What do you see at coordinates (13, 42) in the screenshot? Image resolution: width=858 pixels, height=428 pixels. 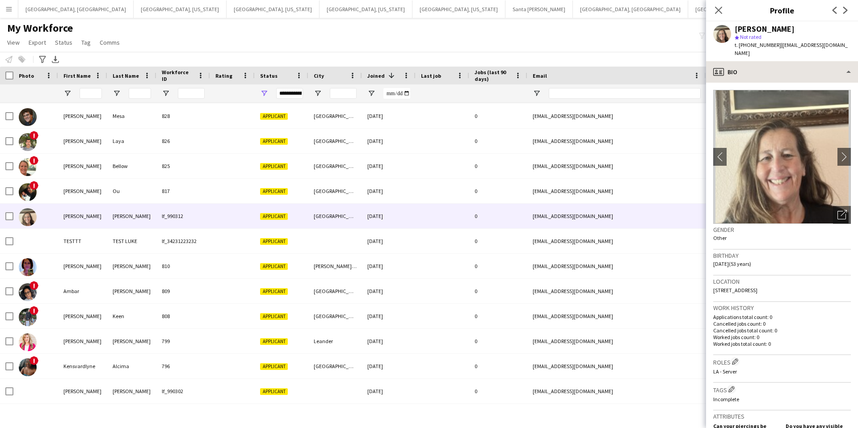 I see `a: View` at bounding box center [13, 42].